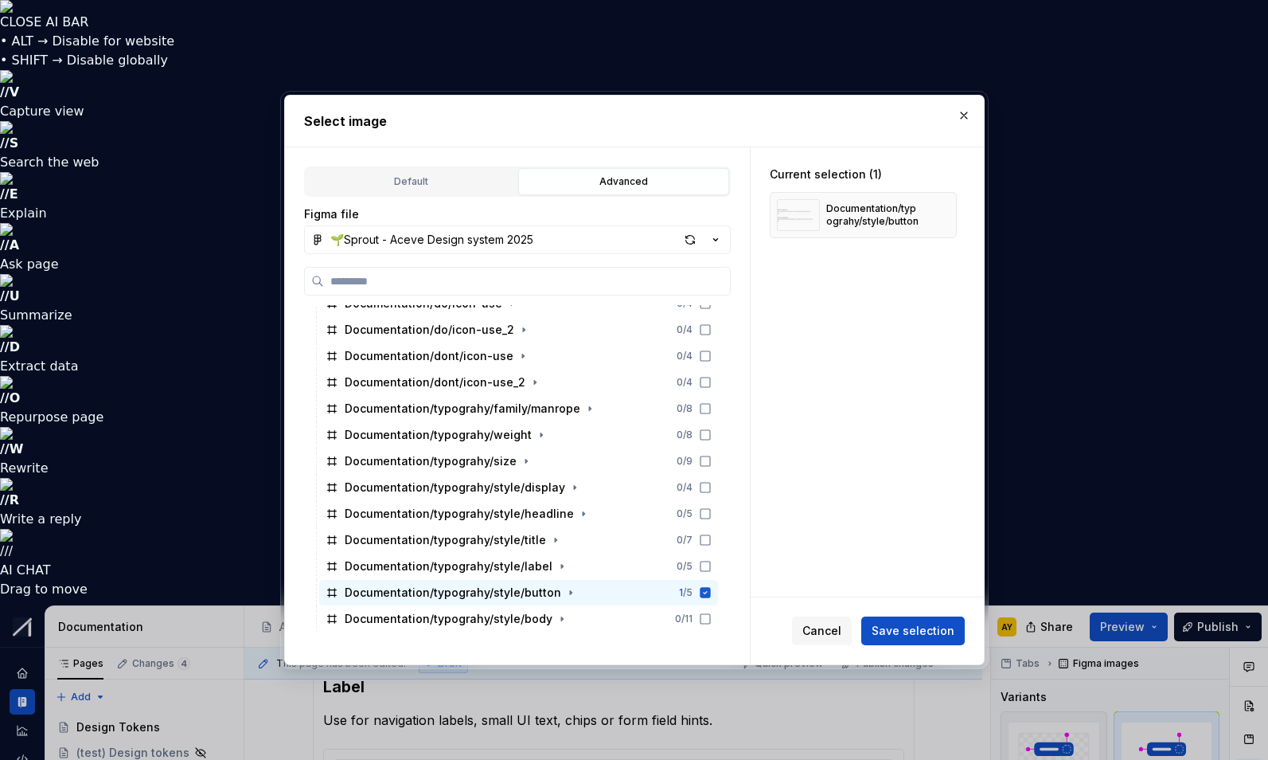  What do you see at coordinates (448, 619) in the screenshot?
I see `div: Documentation/typograhy/style/body` at bounding box center [448, 619].